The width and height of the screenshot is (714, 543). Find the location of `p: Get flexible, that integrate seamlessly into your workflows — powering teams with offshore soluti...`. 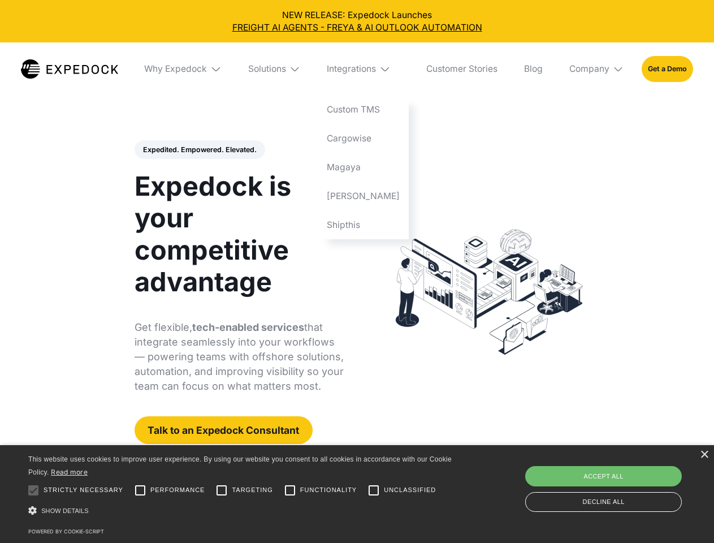

p: Get flexible, that integrate seamlessly into your workflows — powering teams with offshore soluti... is located at coordinates (239, 357).